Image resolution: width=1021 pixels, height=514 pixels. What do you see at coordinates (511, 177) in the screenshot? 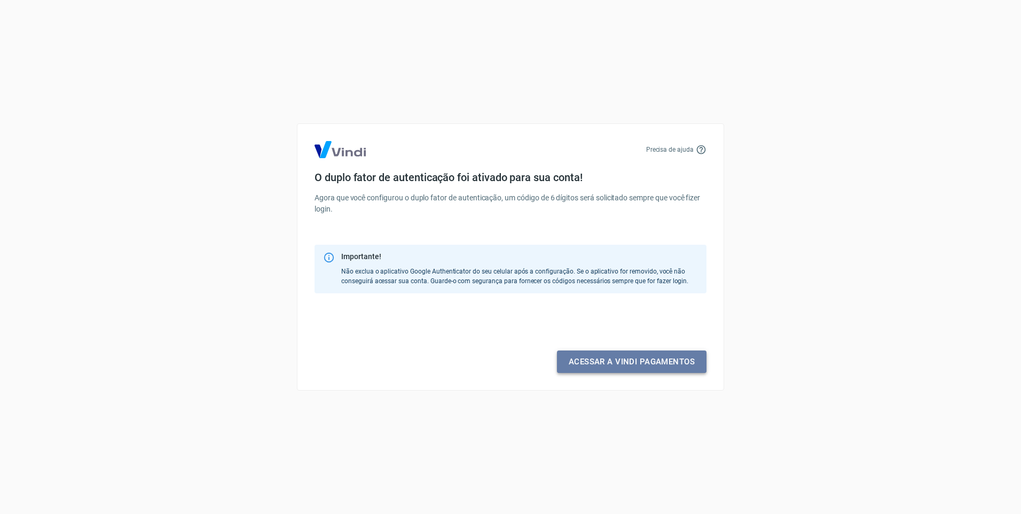
I see `h4: O duplo fator de autenticação foi ativado para sua conta!` at bounding box center [511, 177].